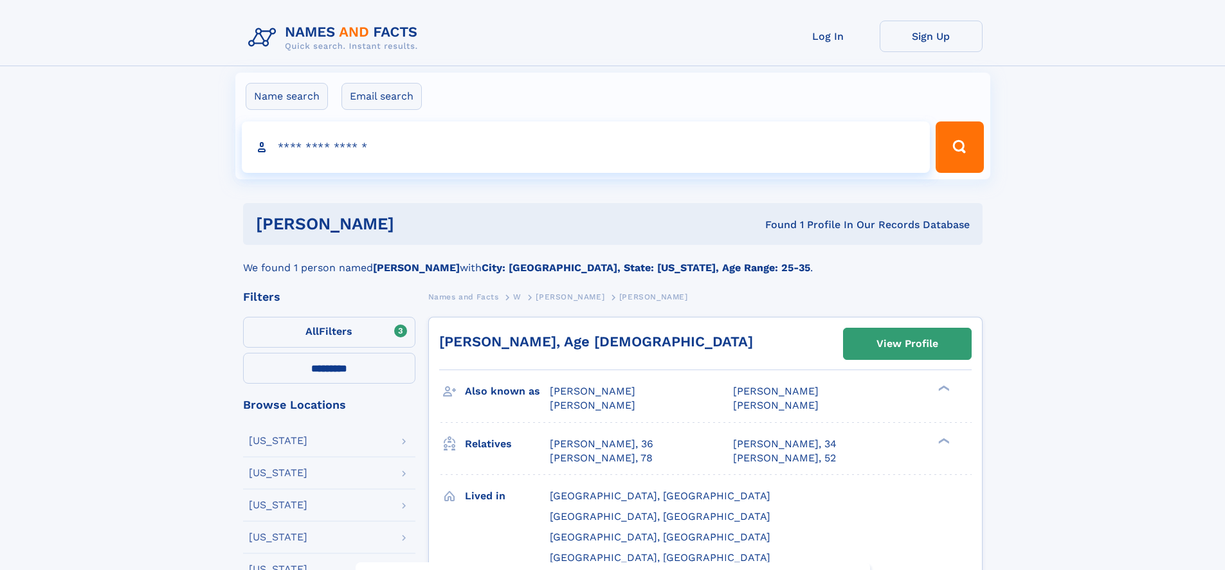 The image size is (1225, 570). What do you see at coordinates (507, 496) in the screenshot?
I see `h3: Lived in` at bounding box center [507, 496].